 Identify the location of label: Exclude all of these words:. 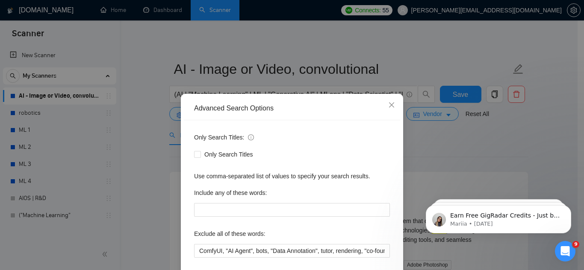
(229, 234).